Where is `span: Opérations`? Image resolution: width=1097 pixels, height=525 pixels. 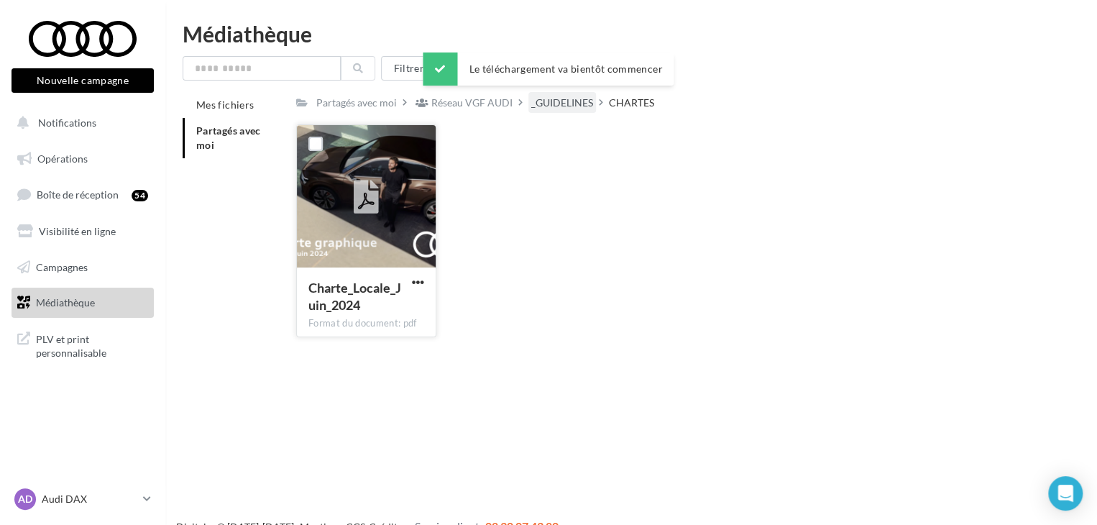 span: Opérations is located at coordinates (63, 158).